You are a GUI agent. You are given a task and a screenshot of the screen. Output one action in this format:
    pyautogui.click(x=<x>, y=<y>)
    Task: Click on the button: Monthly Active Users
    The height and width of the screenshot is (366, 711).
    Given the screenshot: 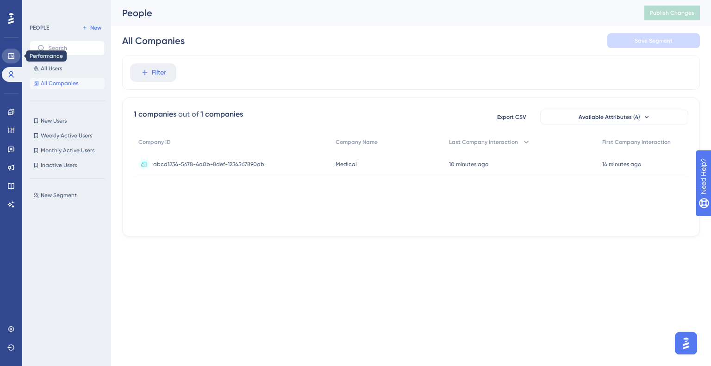 What is the action you would take?
    pyautogui.click(x=67, y=151)
    